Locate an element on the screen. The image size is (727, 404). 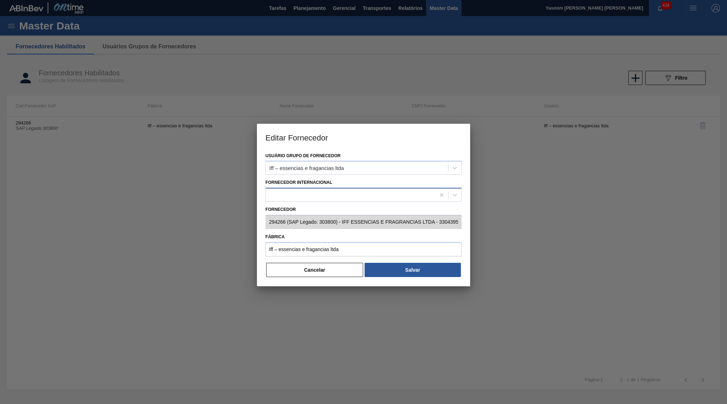
label: Fornecedor is located at coordinates (364, 209).